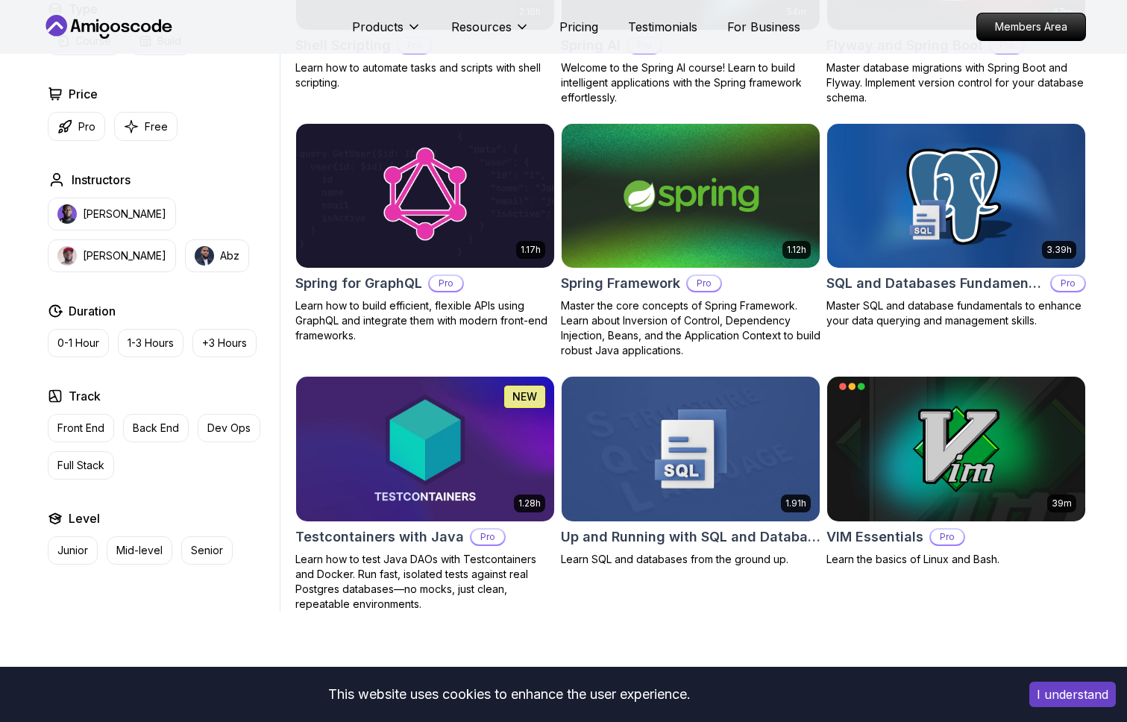 The width and height of the screenshot is (1127, 722). I want to click on a: Up and Running with SQL and Databases card1.91hUp and Running with SQL and DatabasesLearn SQL and..., so click(691, 471).